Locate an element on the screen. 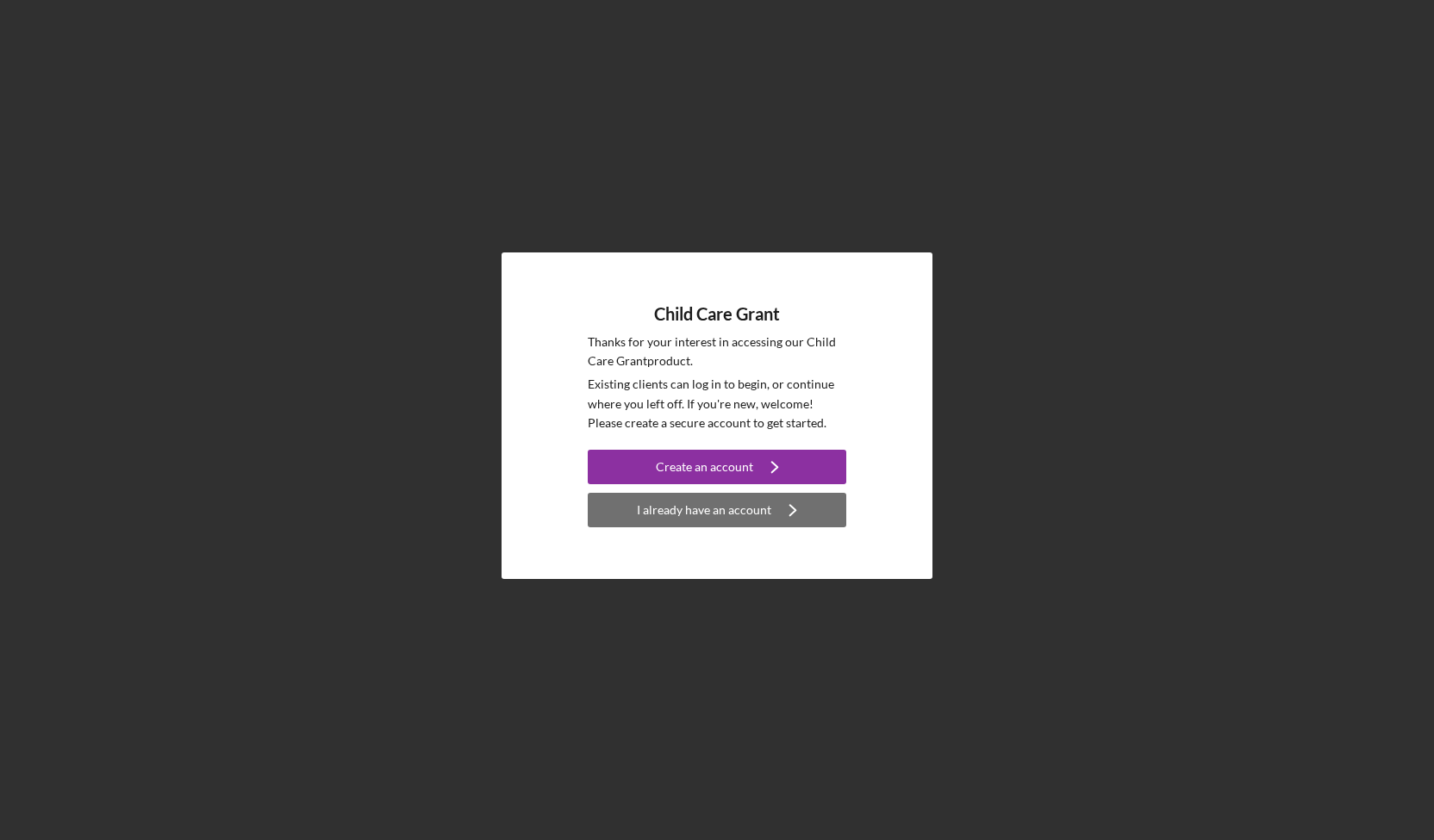 Image resolution: width=1434 pixels, height=840 pixels. div: I already have an account is located at coordinates (704, 509).